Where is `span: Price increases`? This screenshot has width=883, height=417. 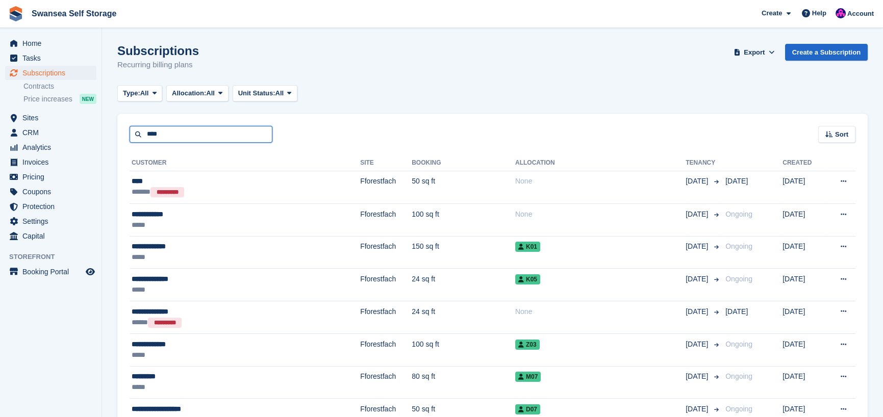
span: Price increases is located at coordinates (48, 99).